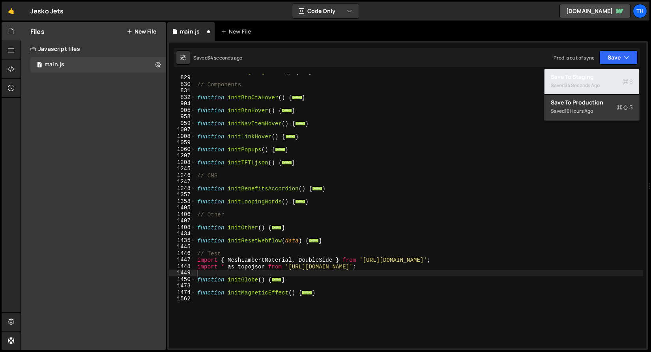 The width and height of the screenshot is (651, 352). Describe the element at coordinates (182, 273) in the screenshot. I see `div: 1449` at that location.